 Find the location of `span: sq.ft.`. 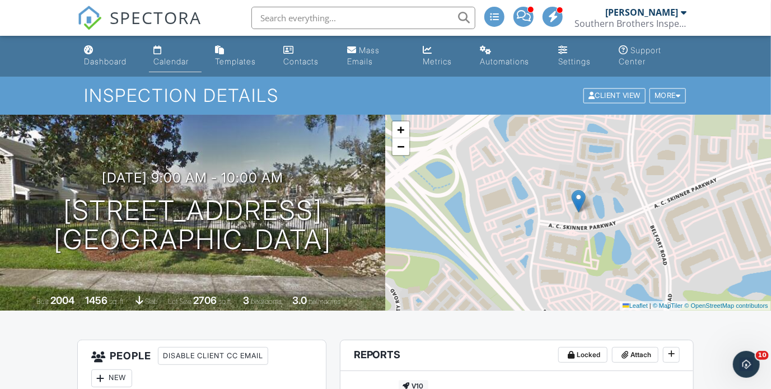

span: sq.ft. is located at coordinates (225, 301).